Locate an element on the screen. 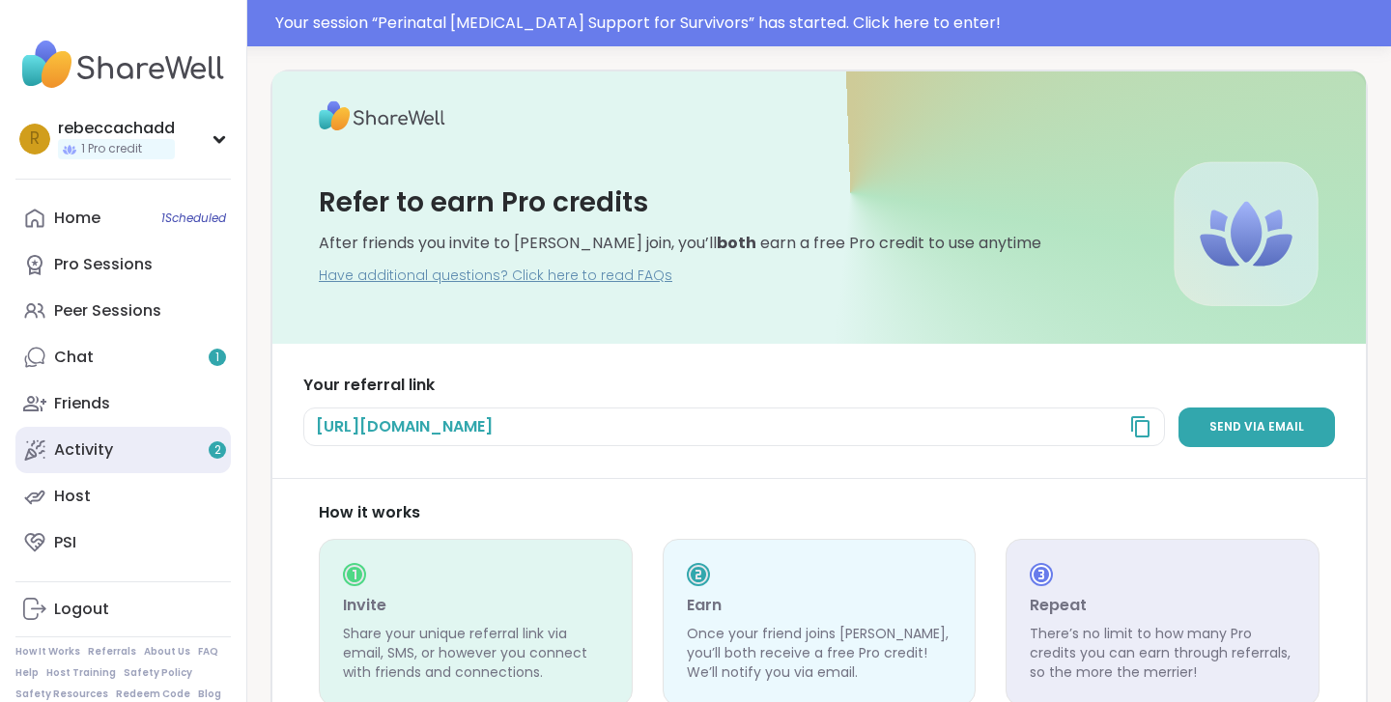  a: Logout is located at coordinates (123, 610).